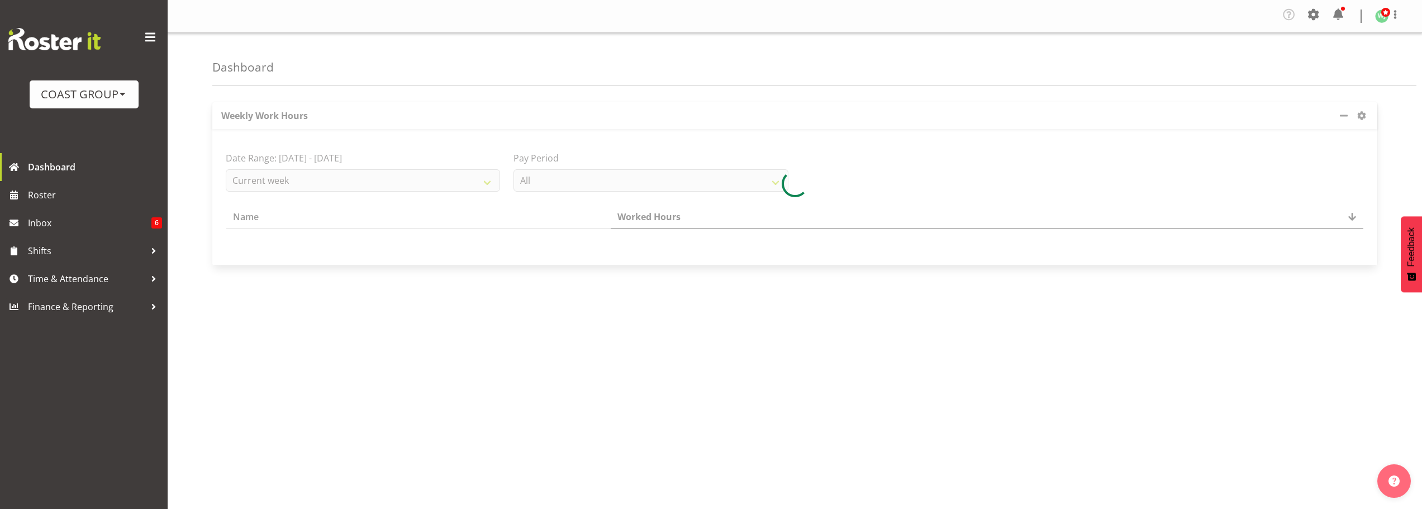  Describe the element at coordinates (1394, 481) in the screenshot. I see `img: help-xxl-2.png` at that location.